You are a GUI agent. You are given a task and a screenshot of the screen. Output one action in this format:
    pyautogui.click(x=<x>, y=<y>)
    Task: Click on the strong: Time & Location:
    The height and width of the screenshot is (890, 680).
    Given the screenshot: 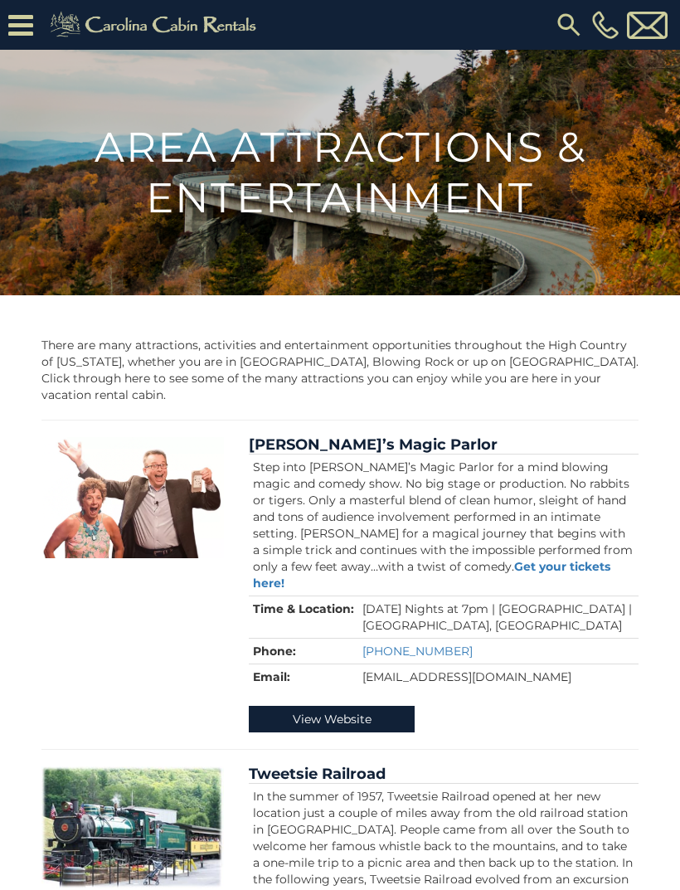 What is the action you would take?
    pyautogui.click(x=304, y=609)
    